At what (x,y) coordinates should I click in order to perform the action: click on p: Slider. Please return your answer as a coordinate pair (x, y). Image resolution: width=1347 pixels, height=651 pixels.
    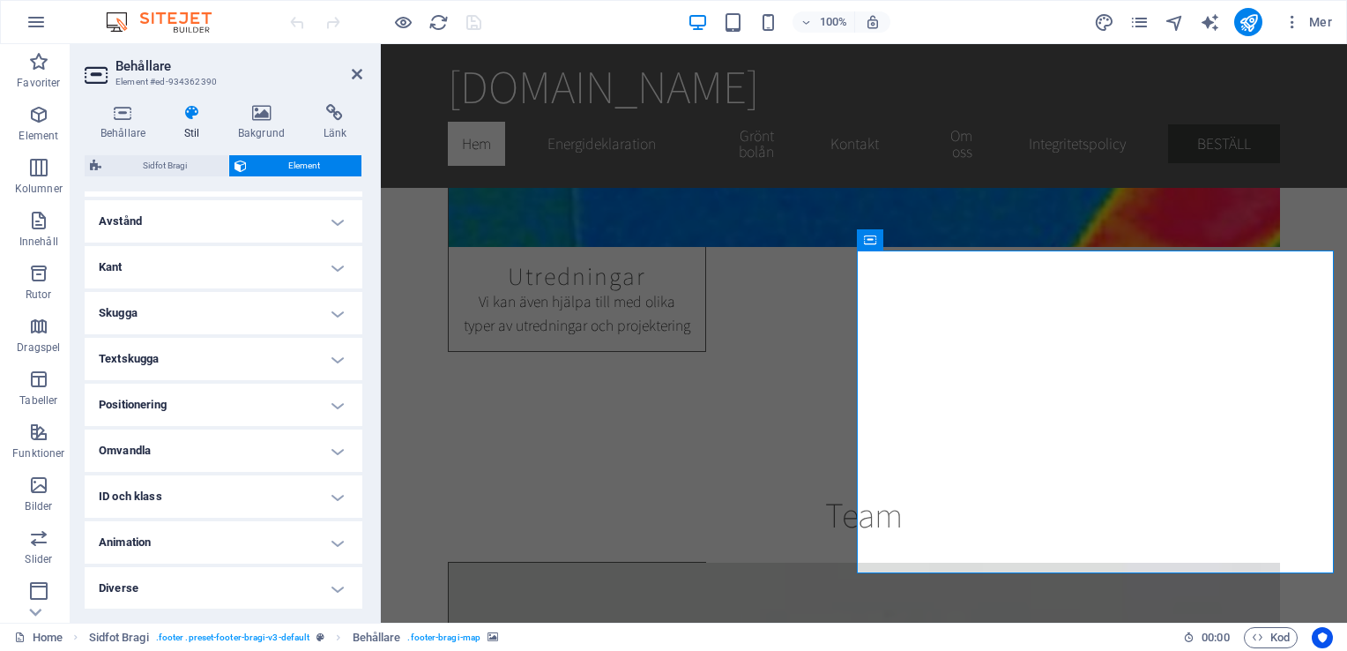
    Looking at the image, I should click on (38, 559).